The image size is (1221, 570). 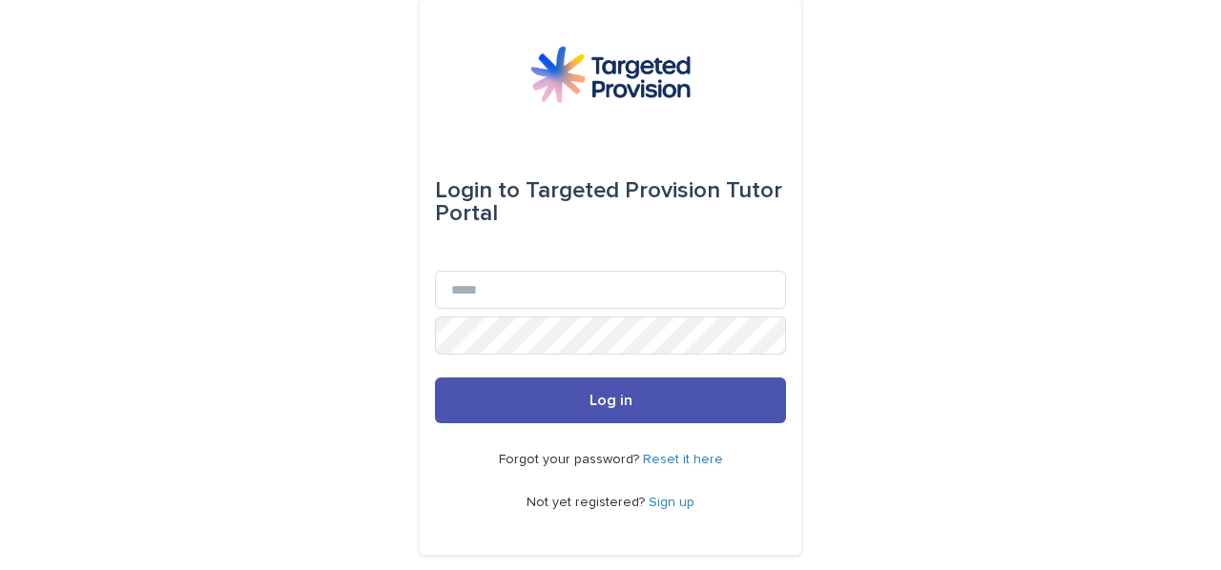 What do you see at coordinates (610, 401) in the screenshot?
I see `button: Log in` at bounding box center [610, 401].